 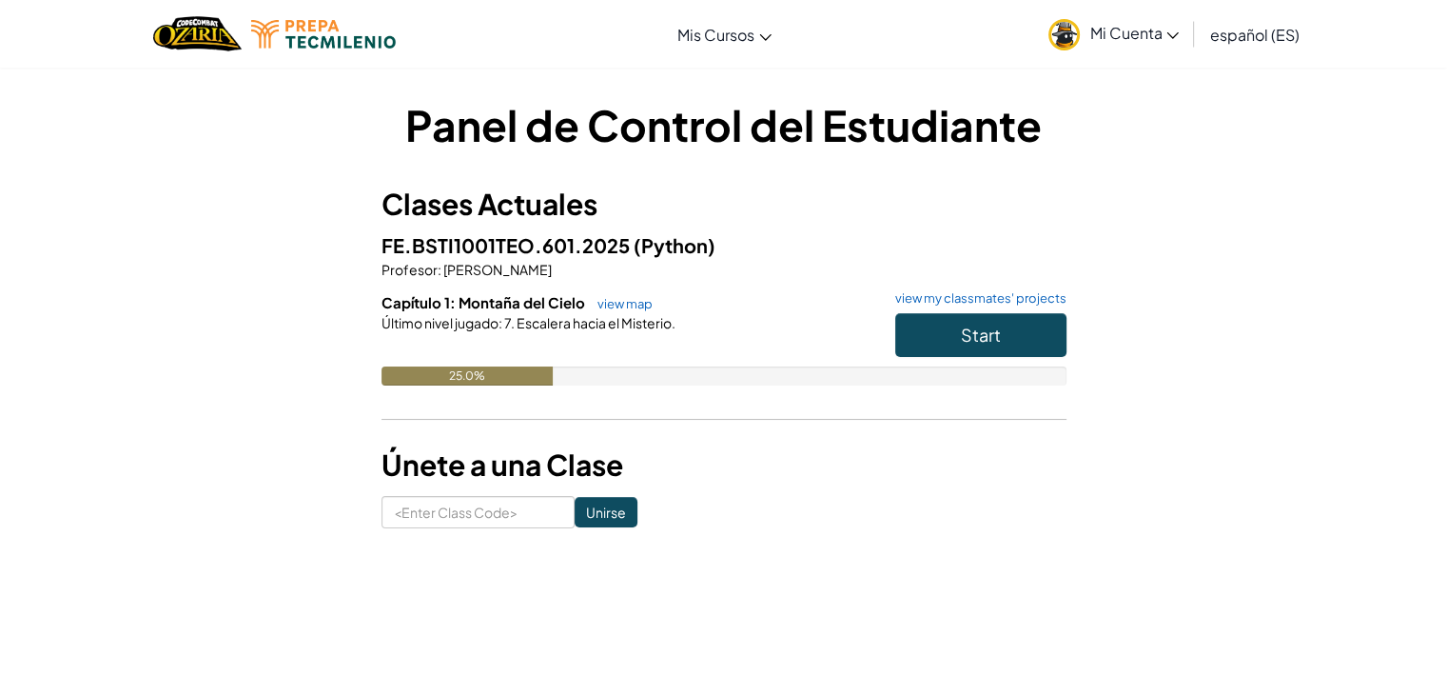 I want to click on div: 25.0%, so click(x=467, y=376).